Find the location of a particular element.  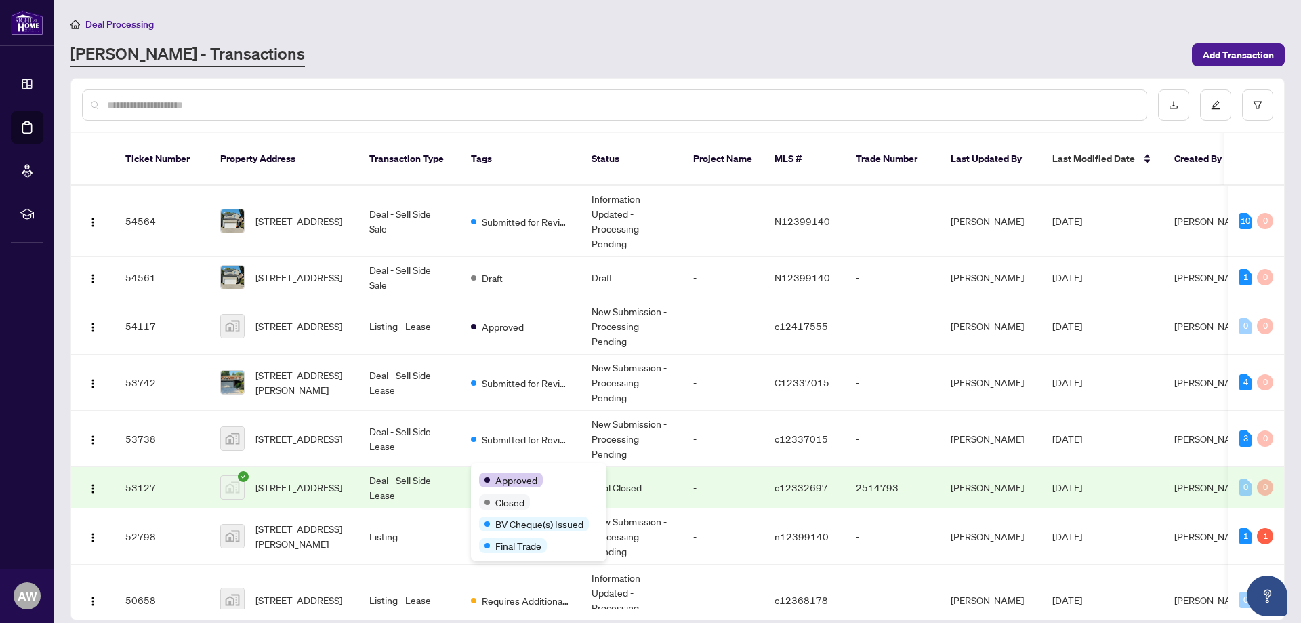

span: Closed is located at coordinates (510, 502).